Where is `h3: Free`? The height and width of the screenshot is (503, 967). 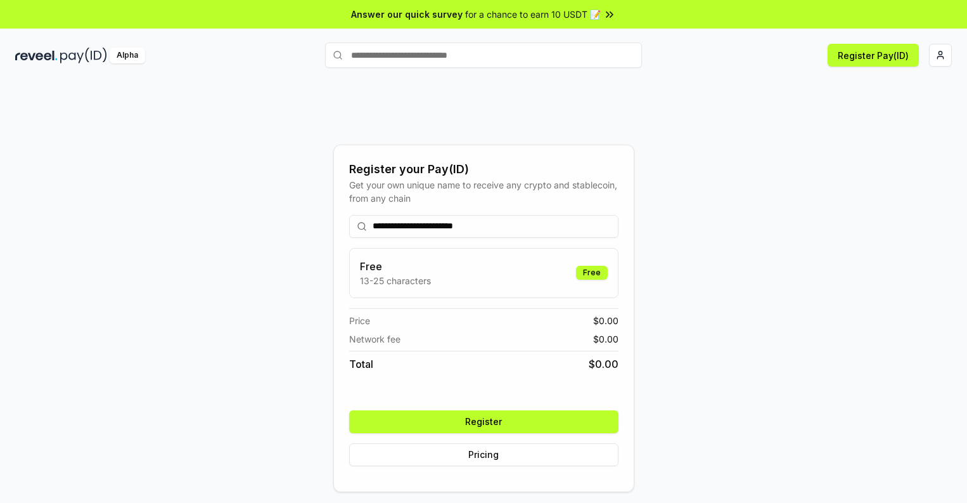 h3: Free is located at coordinates (396, 266).